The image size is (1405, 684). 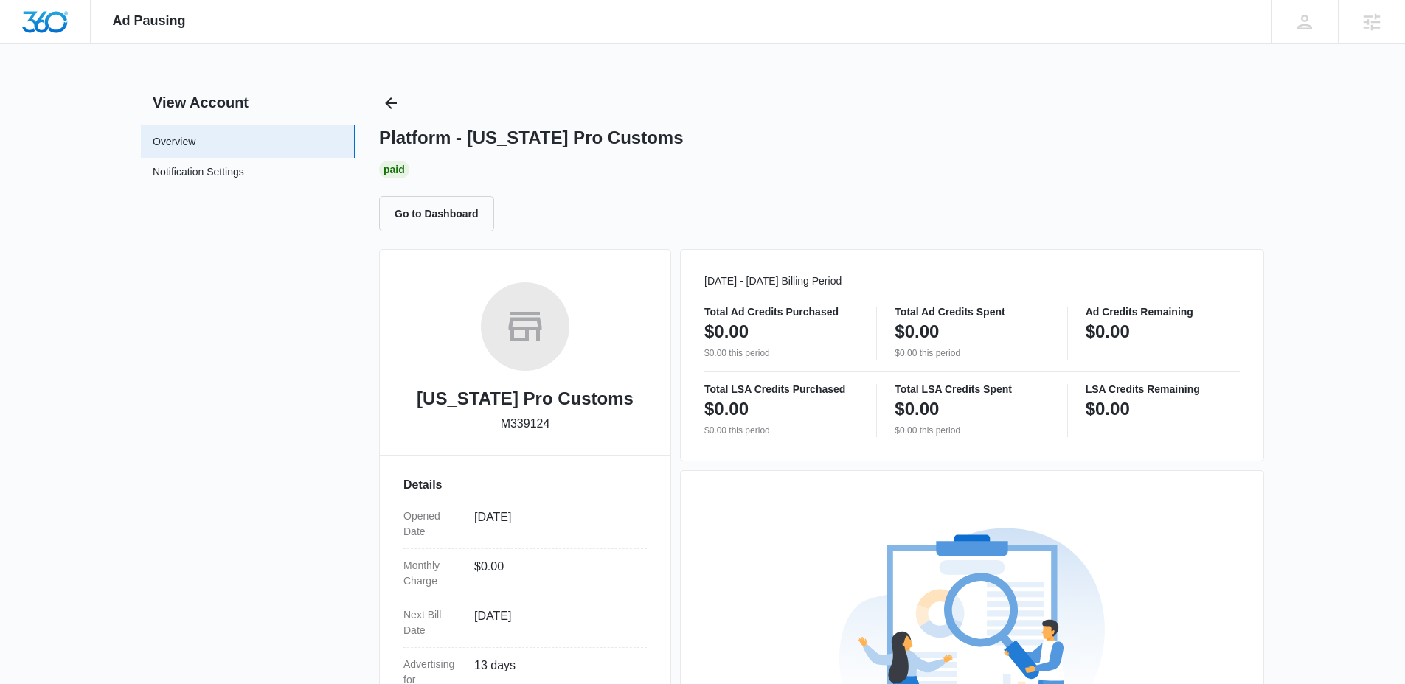 I want to click on div: Paid, so click(x=394, y=170).